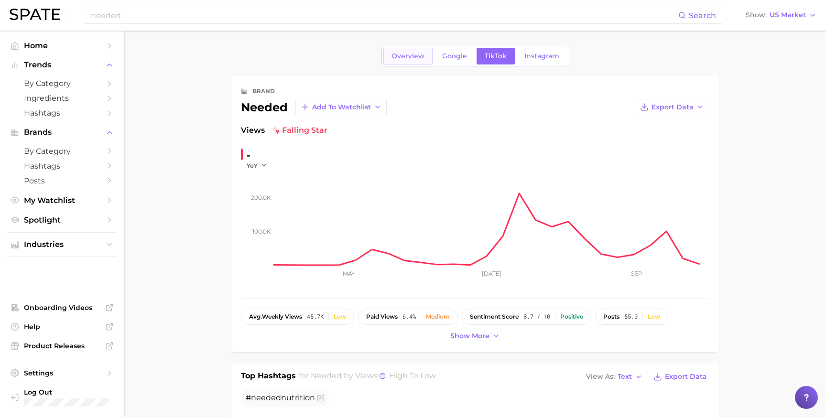 This screenshot has width=826, height=417. What do you see at coordinates (384, 15) in the screenshot?
I see `input: Search here for a brand, industry, or ingredient` at bounding box center [384, 15].